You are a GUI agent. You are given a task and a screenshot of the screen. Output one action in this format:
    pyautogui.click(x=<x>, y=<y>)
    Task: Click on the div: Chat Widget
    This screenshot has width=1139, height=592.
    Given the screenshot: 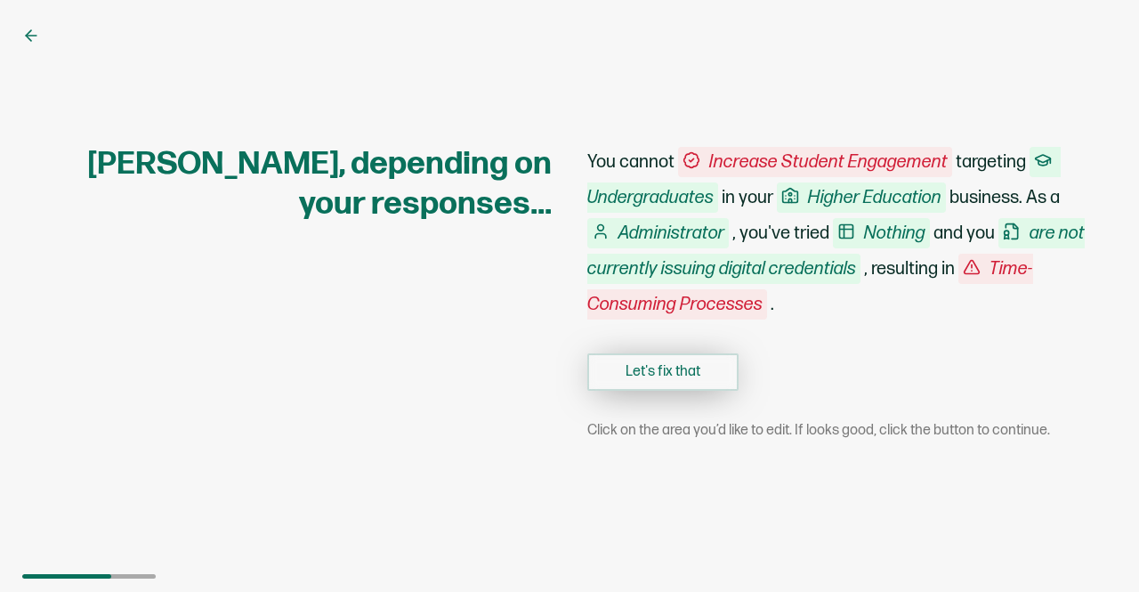 What is the action you would take?
    pyautogui.click(x=1095, y=549)
    